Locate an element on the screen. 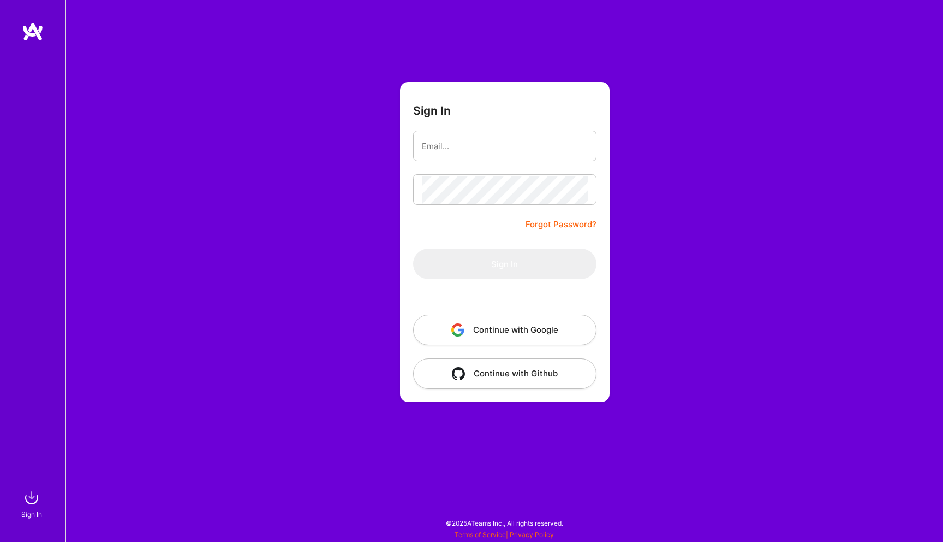 Image resolution: width=943 pixels, height=542 pixels. a: Privacy Policy is located at coordinates (532, 534).